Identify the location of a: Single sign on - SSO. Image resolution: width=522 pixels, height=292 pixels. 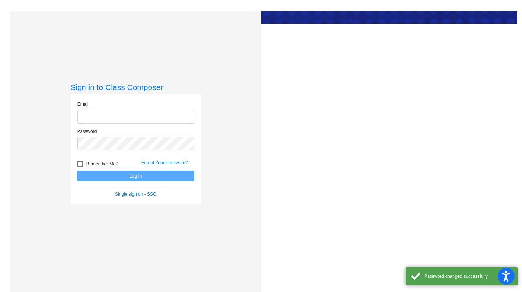
(135, 194).